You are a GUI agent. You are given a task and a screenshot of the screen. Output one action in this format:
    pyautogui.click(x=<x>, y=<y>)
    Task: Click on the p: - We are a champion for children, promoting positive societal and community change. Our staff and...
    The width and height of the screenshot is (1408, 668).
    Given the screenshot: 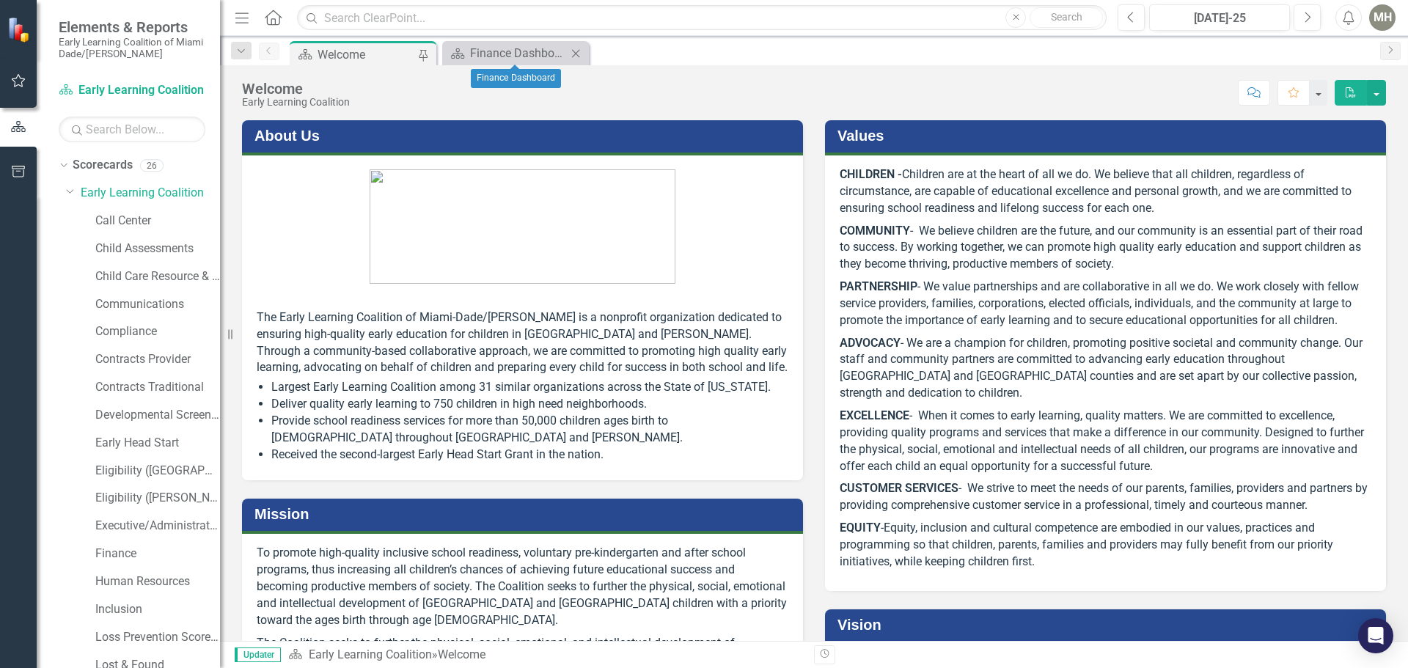 What is the action you would take?
    pyautogui.click(x=1105, y=368)
    